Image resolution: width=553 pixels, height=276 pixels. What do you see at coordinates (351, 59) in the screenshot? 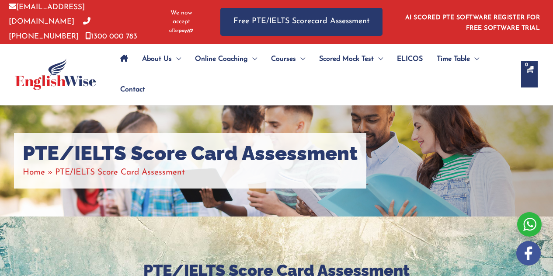
I see `a: Scored Mock TestMenu Toggle` at bounding box center [351, 59].